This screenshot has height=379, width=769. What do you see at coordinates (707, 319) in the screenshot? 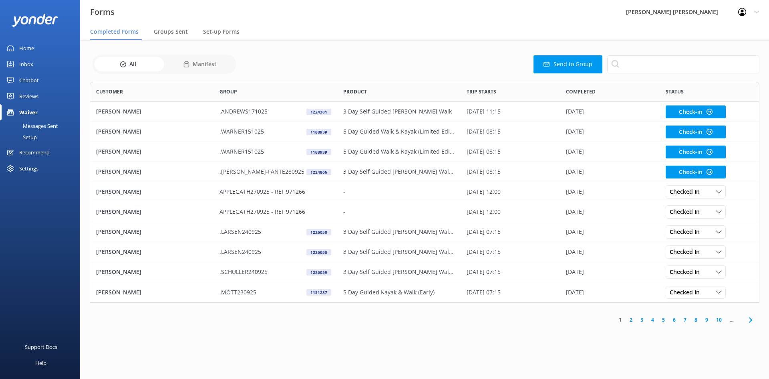
I see `a: 9` at bounding box center [707, 319].